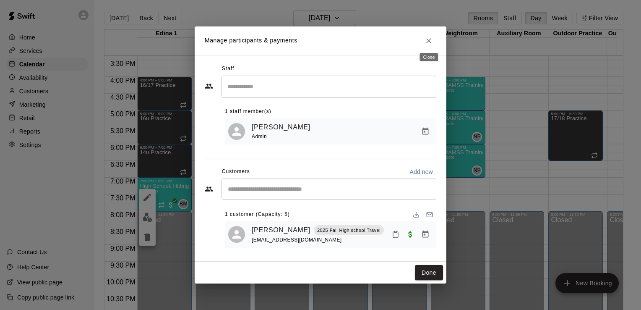 The width and height of the screenshot is (641, 310). Describe the element at coordinates (236, 172) in the screenshot. I see `span: Customers` at that location.